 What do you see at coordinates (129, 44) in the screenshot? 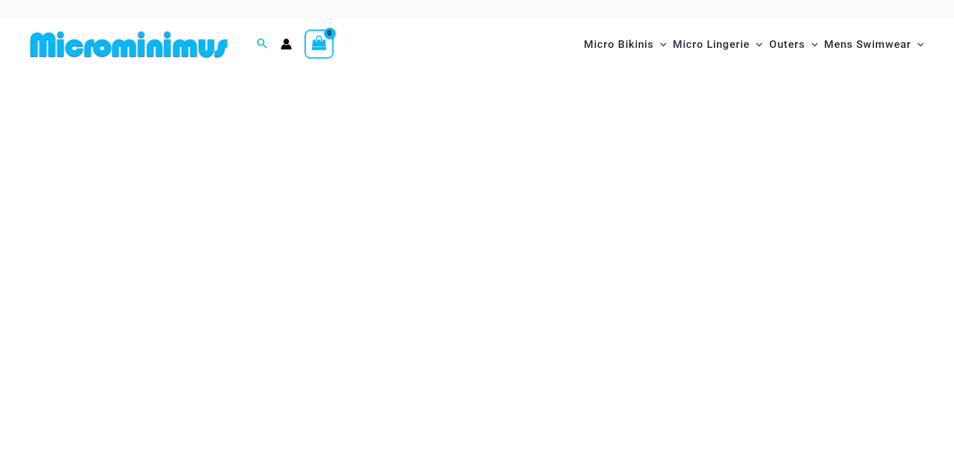
I see `img: MM SHOP LOGO FLAT` at bounding box center [129, 44].